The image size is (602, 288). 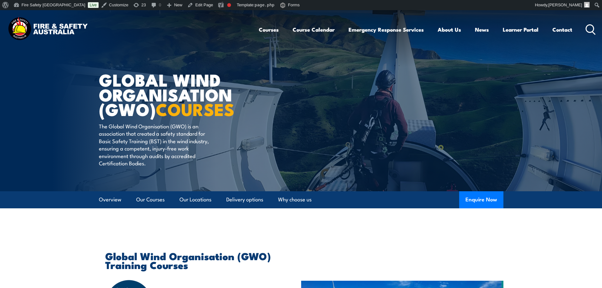 What do you see at coordinates (177, 94) in the screenshot?
I see `h1: Global Wind Organisation (GWO)` at bounding box center [177, 94].